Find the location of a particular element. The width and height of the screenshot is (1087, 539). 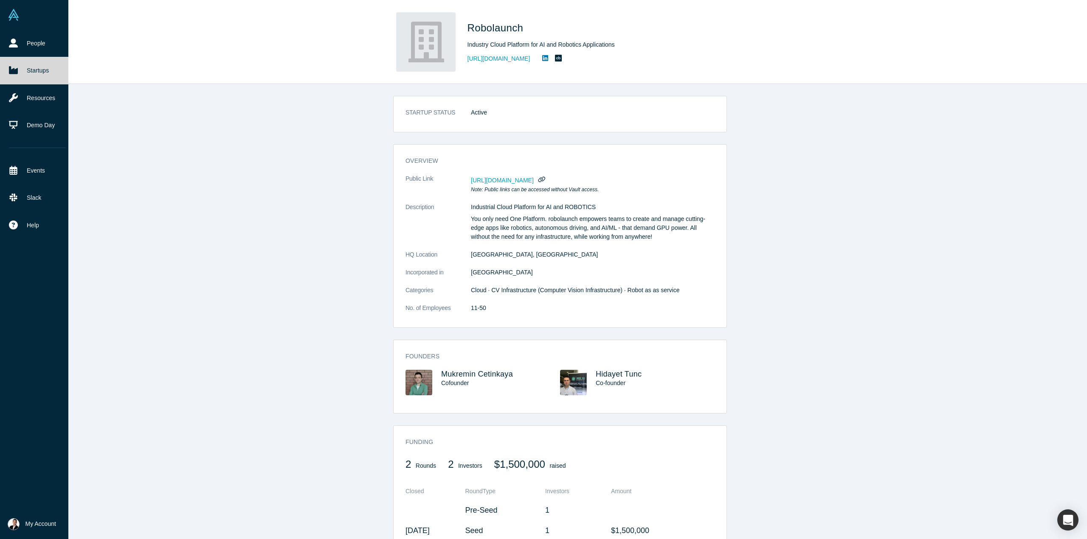

img: Jon Ozdoruk's Account is located at coordinates (14, 525).